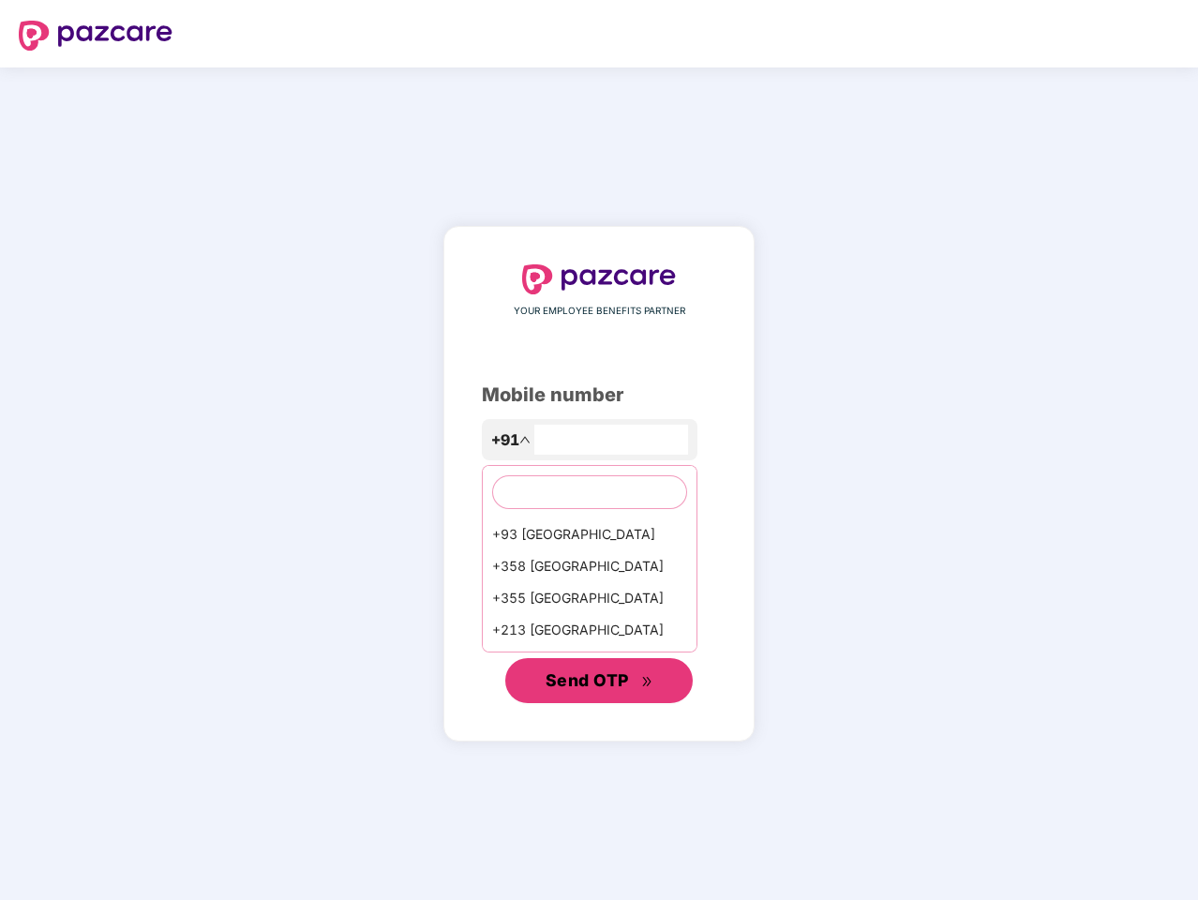 The width and height of the screenshot is (1198, 900). What do you see at coordinates (599, 395) in the screenshot?
I see `div: Mobile number` at bounding box center [599, 395].